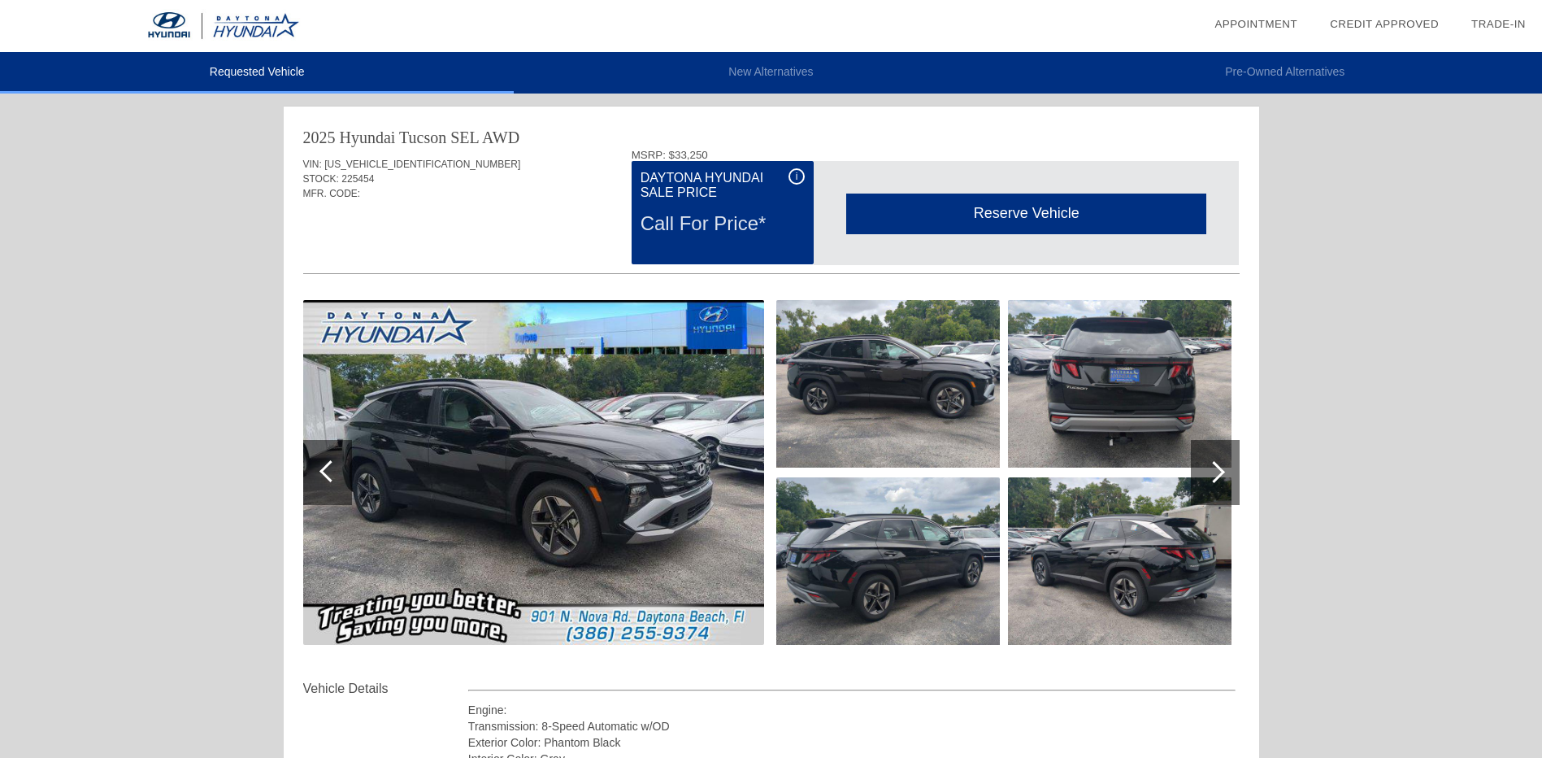 The image size is (1542, 758). I want to click on span: STOCK:, so click(321, 179).